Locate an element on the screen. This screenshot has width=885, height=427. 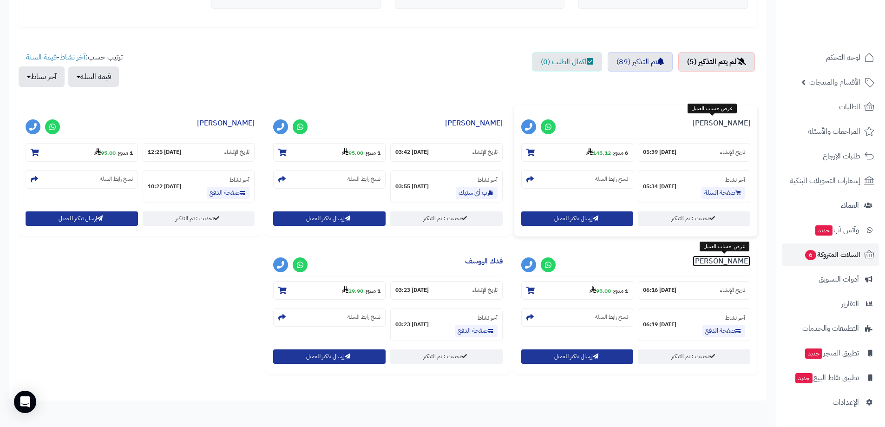
strong: 6 منتج is located at coordinates (621, 153).